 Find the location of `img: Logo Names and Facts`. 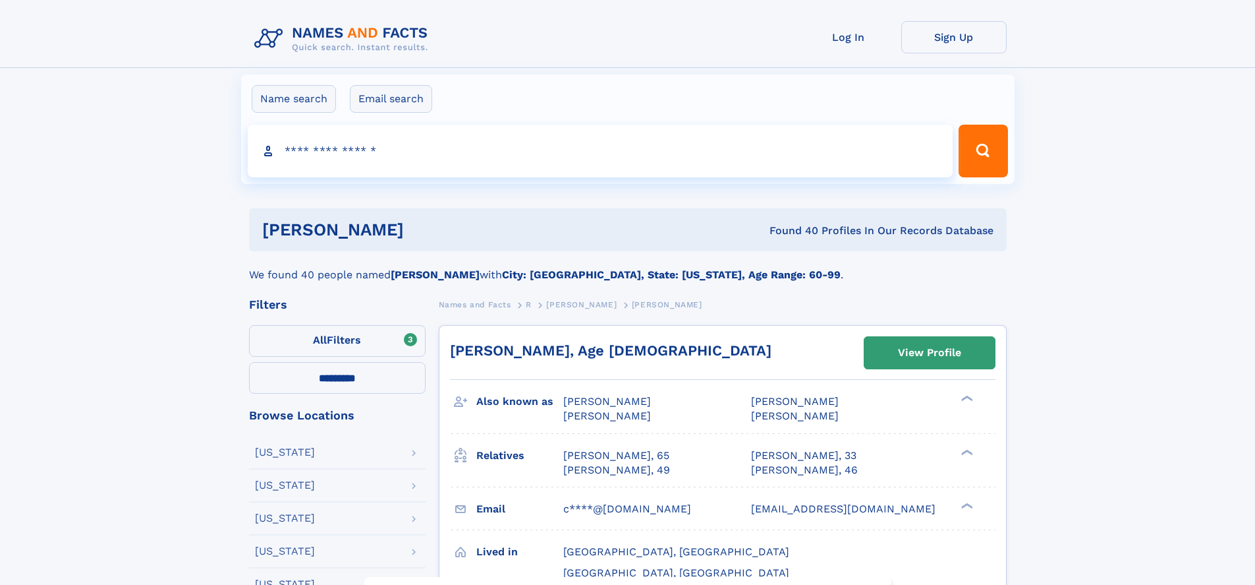

img: Logo Names and Facts is located at coordinates (344, 39).